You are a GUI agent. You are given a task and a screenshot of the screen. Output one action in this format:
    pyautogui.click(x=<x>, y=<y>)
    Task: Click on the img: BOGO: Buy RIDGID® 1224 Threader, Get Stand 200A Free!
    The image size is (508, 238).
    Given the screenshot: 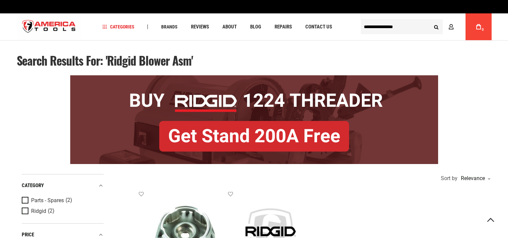 What is the action you would take?
    pyautogui.click(x=254, y=119)
    